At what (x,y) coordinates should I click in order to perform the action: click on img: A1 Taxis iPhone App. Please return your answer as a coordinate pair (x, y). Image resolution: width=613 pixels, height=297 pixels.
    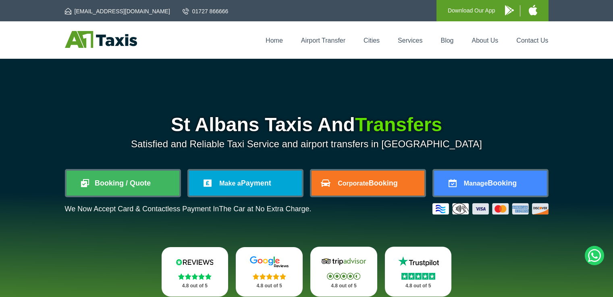
    Looking at the image, I should click on (533, 10).